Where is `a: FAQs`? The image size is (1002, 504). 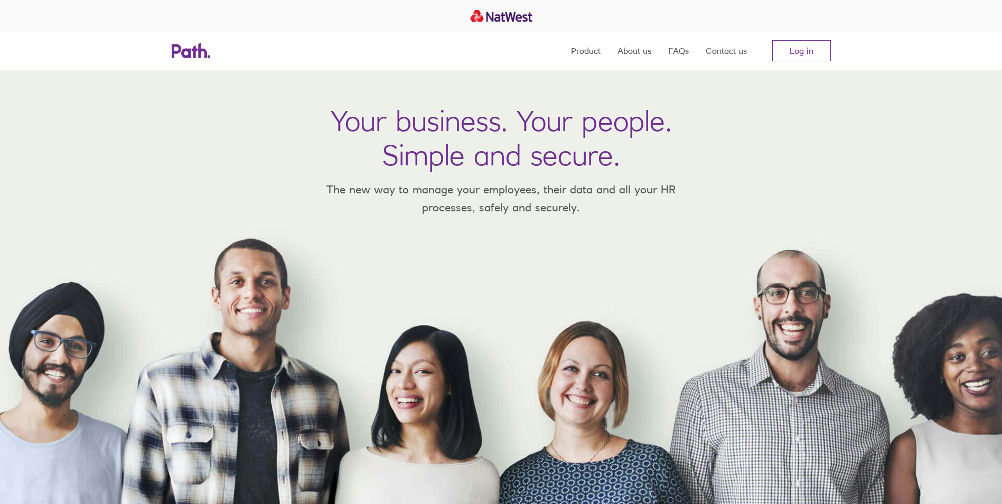
a: FAQs is located at coordinates (678, 51).